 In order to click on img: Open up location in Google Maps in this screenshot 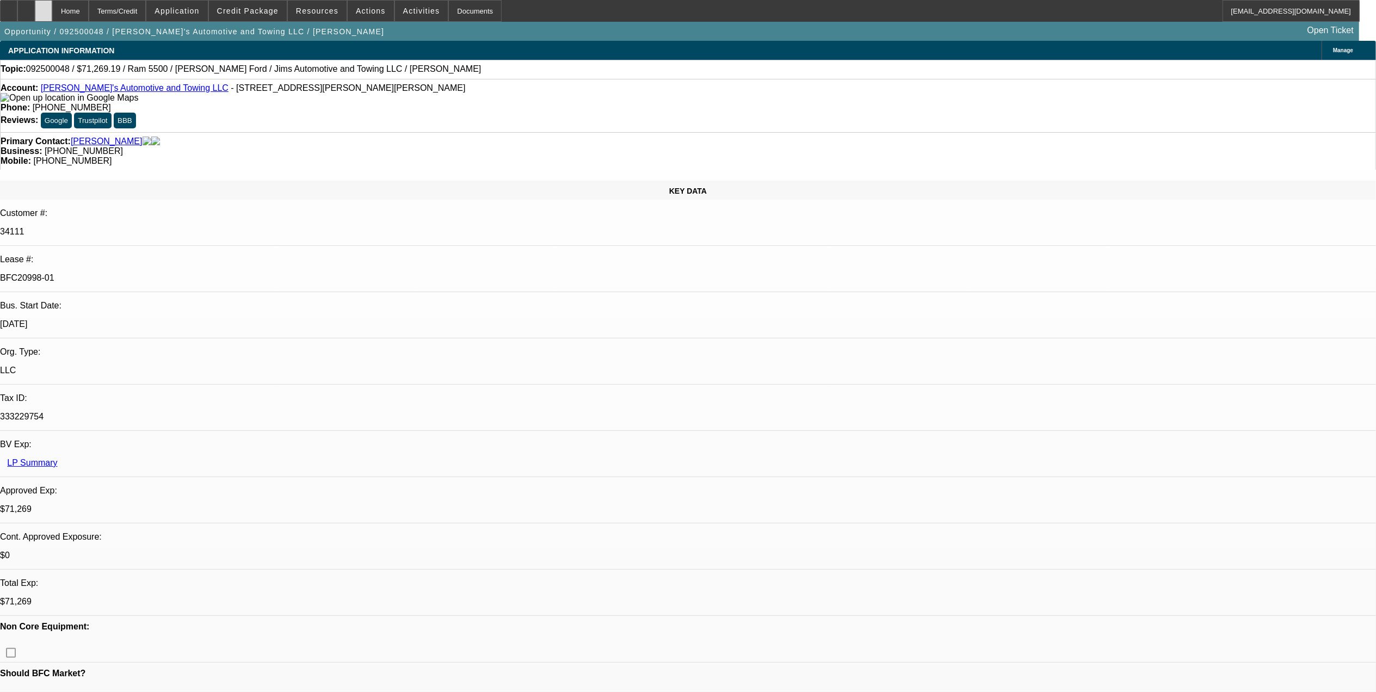, I will do `click(69, 98)`.